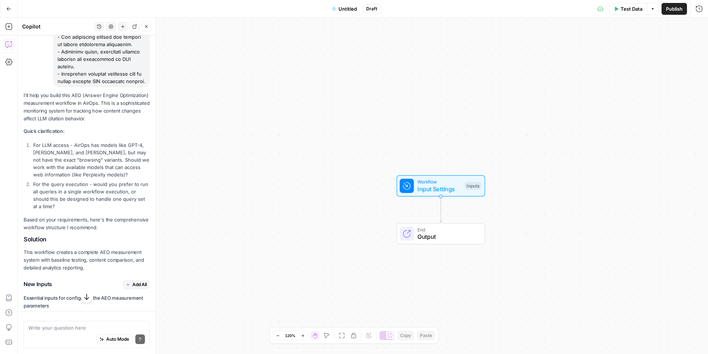 Image resolution: width=708 pixels, height=354 pixels. I want to click on strong: Essential inputs for configuring the AEO measurement parameters, so click(83, 301).